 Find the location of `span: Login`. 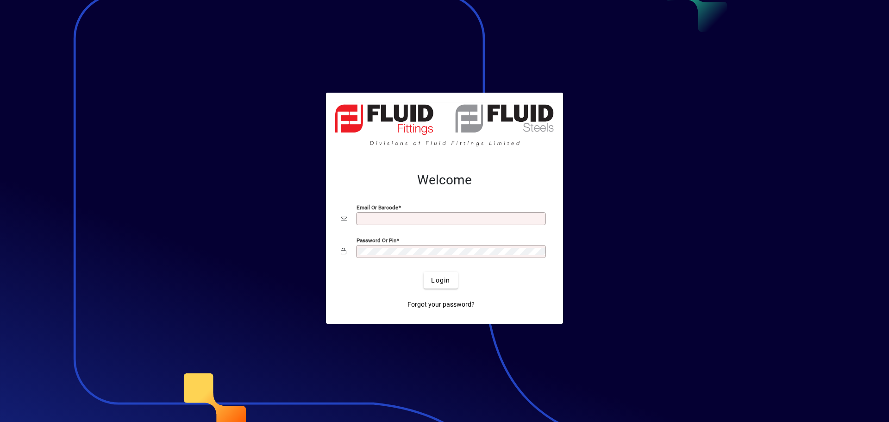

span: Login is located at coordinates (440, 280).